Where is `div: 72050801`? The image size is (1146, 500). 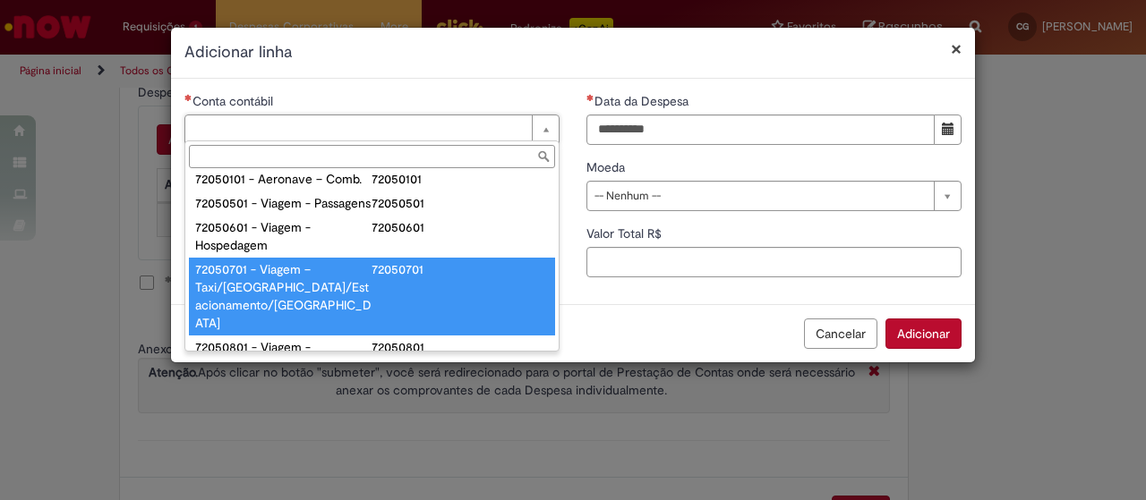
div: 72050801 is located at coordinates (460, 347).